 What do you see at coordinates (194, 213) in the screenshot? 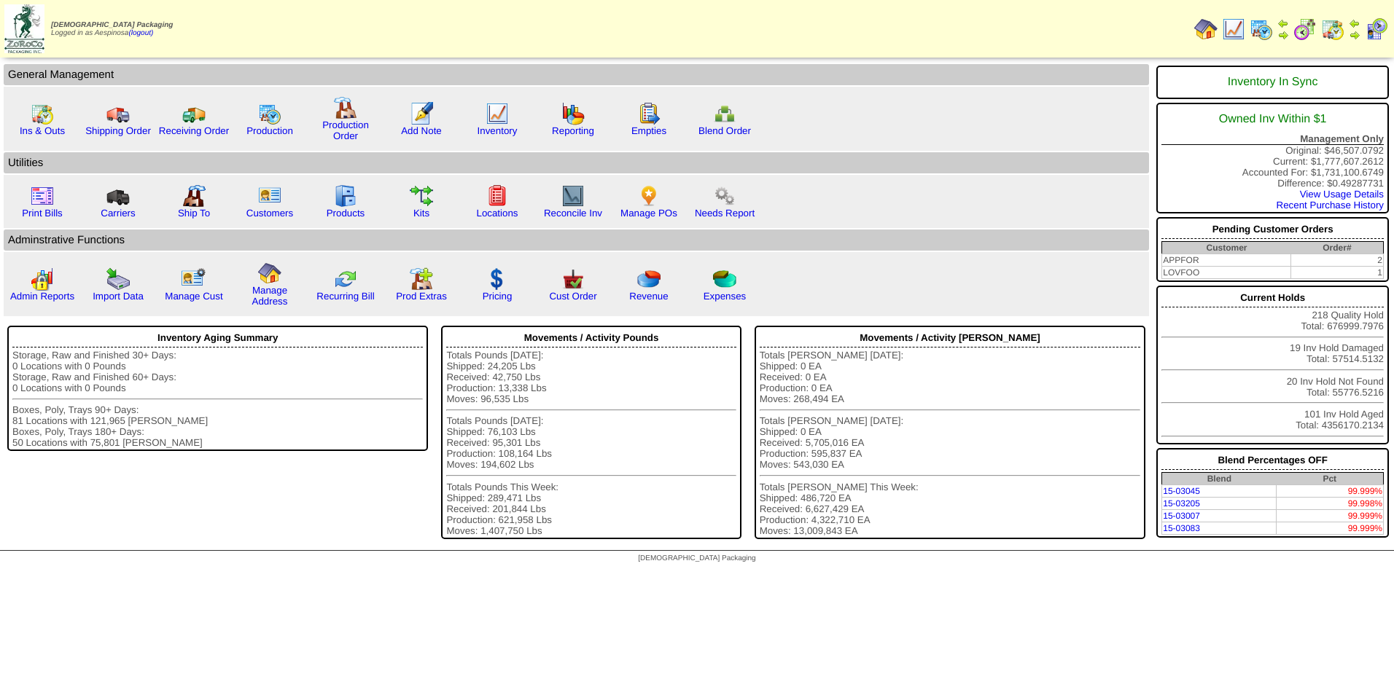
I see `a: Ship To` at bounding box center [194, 213].